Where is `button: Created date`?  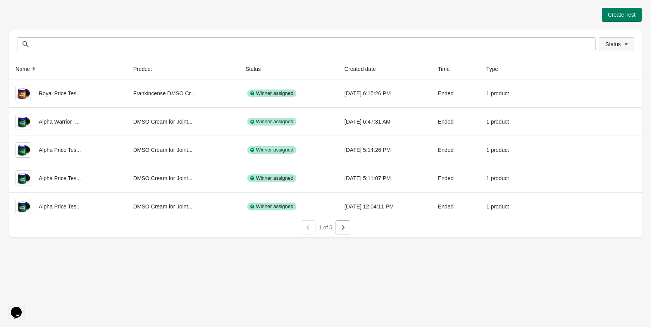 button: Created date is located at coordinates (364, 69).